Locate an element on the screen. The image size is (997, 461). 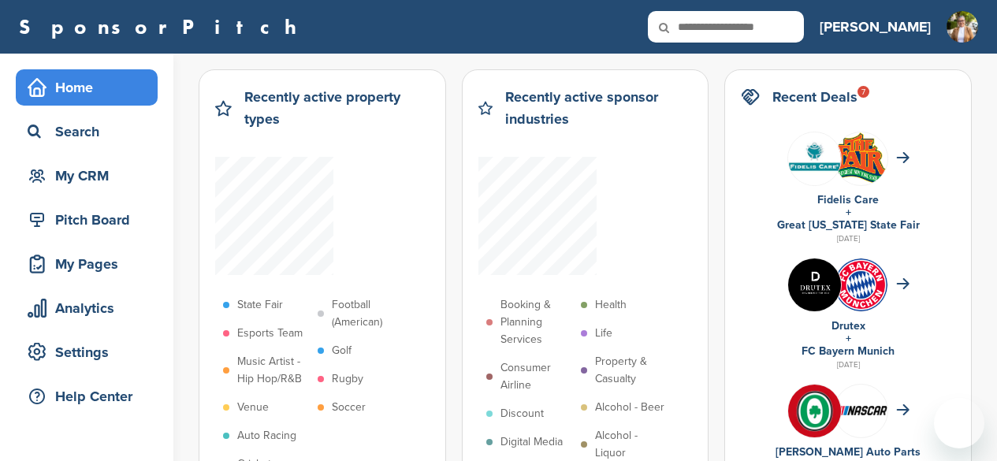
p: Life is located at coordinates (604, 333).